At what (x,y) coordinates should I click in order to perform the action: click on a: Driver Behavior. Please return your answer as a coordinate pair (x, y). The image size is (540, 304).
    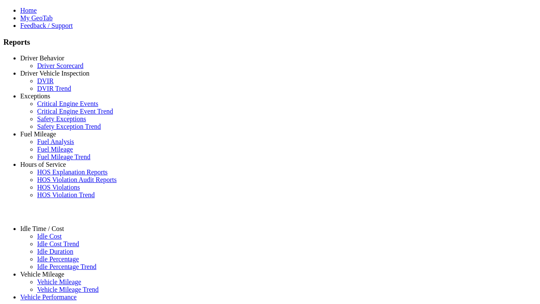
    Looking at the image, I should click on (42, 58).